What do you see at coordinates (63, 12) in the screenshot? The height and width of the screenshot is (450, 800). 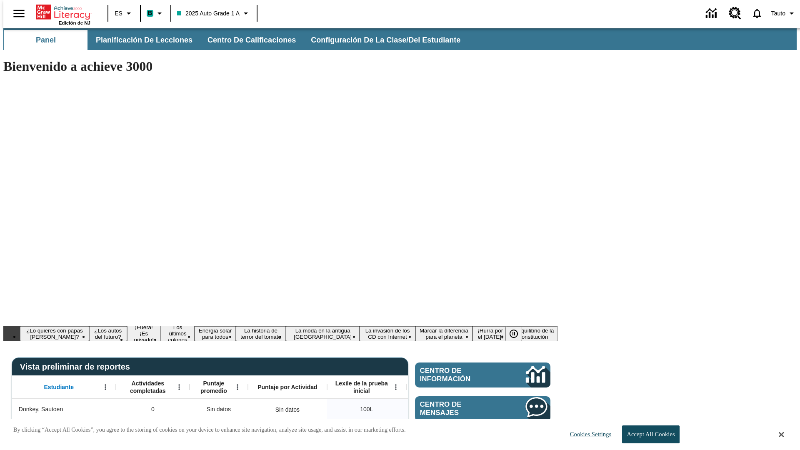 I see `a: Portada` at bounding box center [63, 12].